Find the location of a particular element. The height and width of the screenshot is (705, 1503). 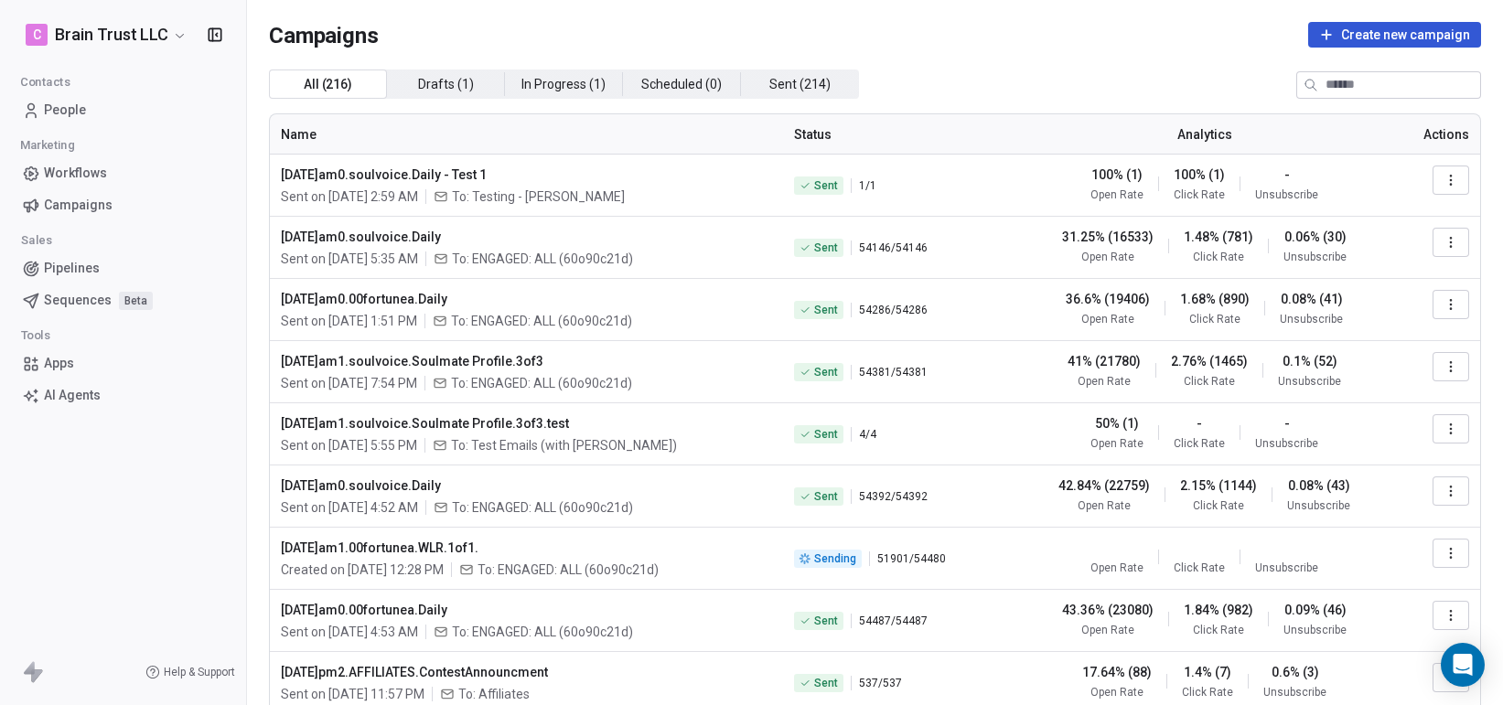

div: Open Intercom Messenger is located at coordinates (1463, 665).